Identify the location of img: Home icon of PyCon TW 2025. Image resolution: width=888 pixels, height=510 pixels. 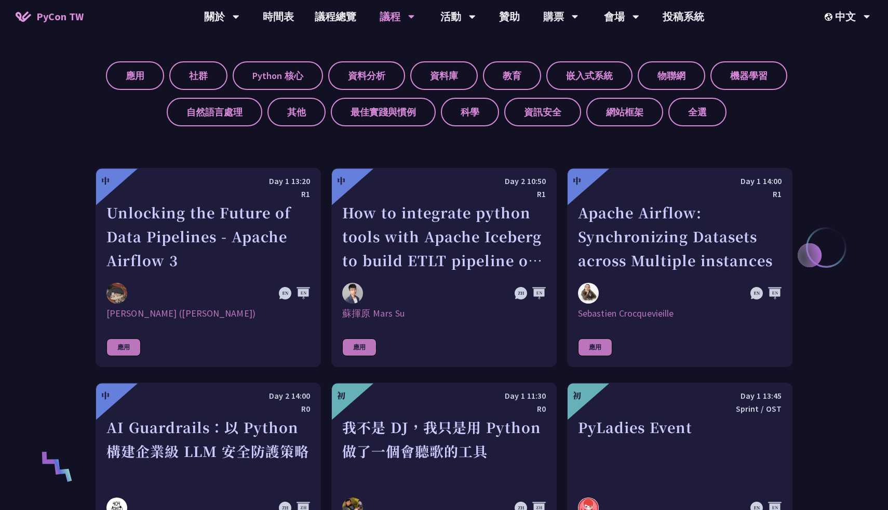
(23, 17).